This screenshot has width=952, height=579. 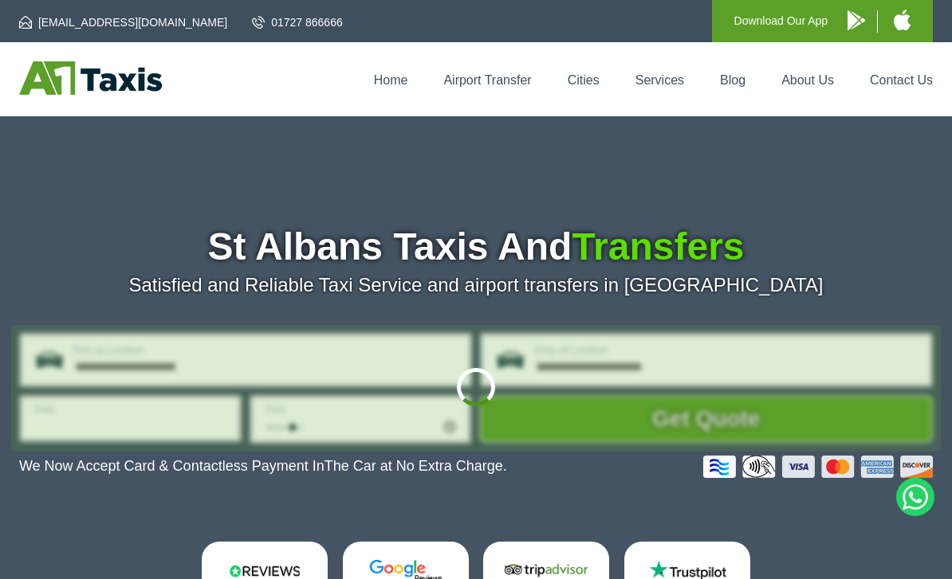 What do you see at coordinates (487, 80) in the screenshot?
I see `a: Airport Transfer` at bounding box center [487, 80].